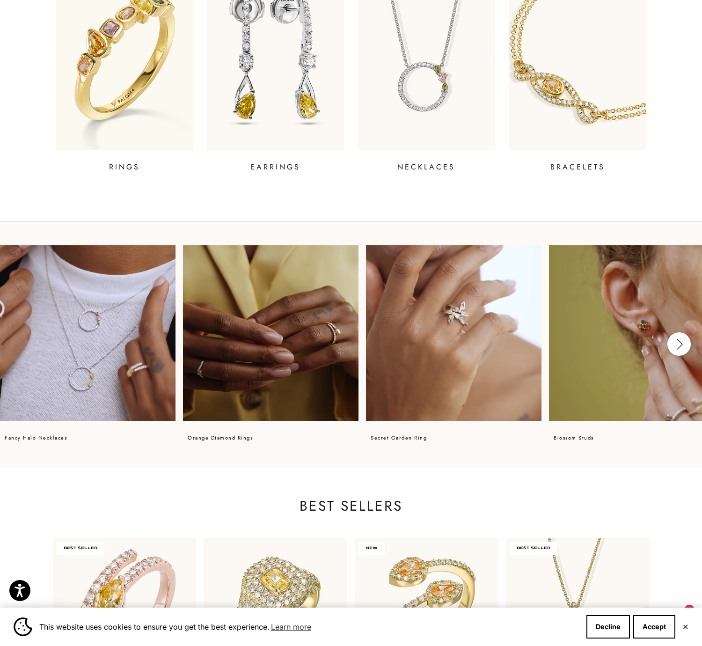  Describe the element at coordinates (426, 167) in the screenshot. I see `p: NECKLACES` at that location.